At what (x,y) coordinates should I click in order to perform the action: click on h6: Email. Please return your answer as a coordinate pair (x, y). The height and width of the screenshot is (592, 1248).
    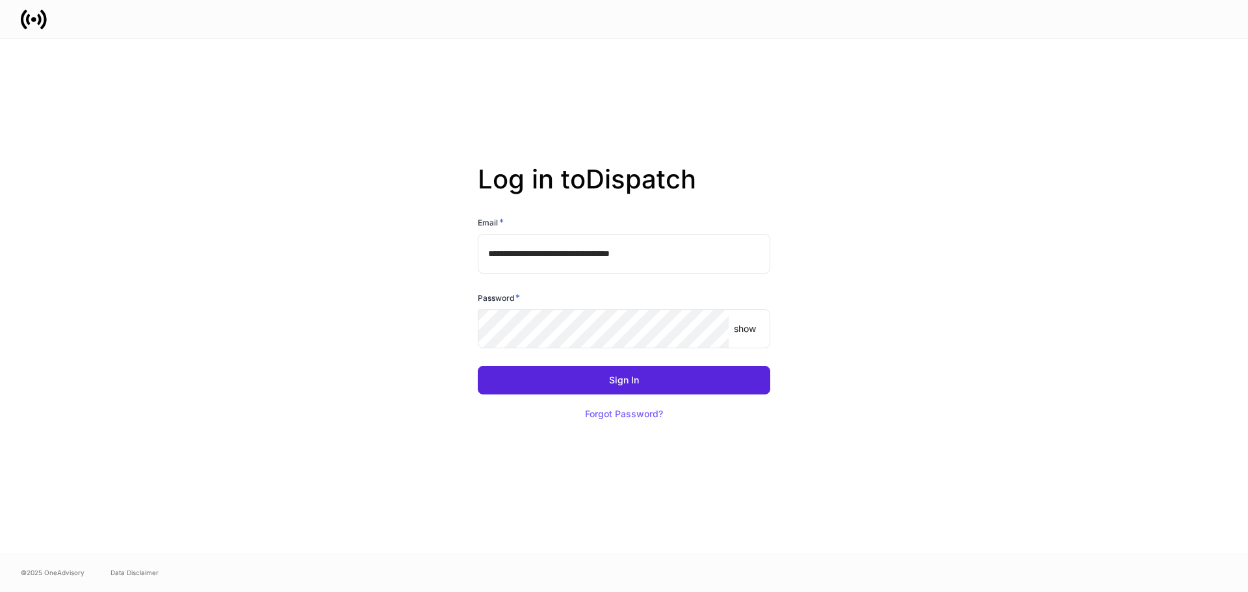
    Looking at the image, I should click on (491, 222).